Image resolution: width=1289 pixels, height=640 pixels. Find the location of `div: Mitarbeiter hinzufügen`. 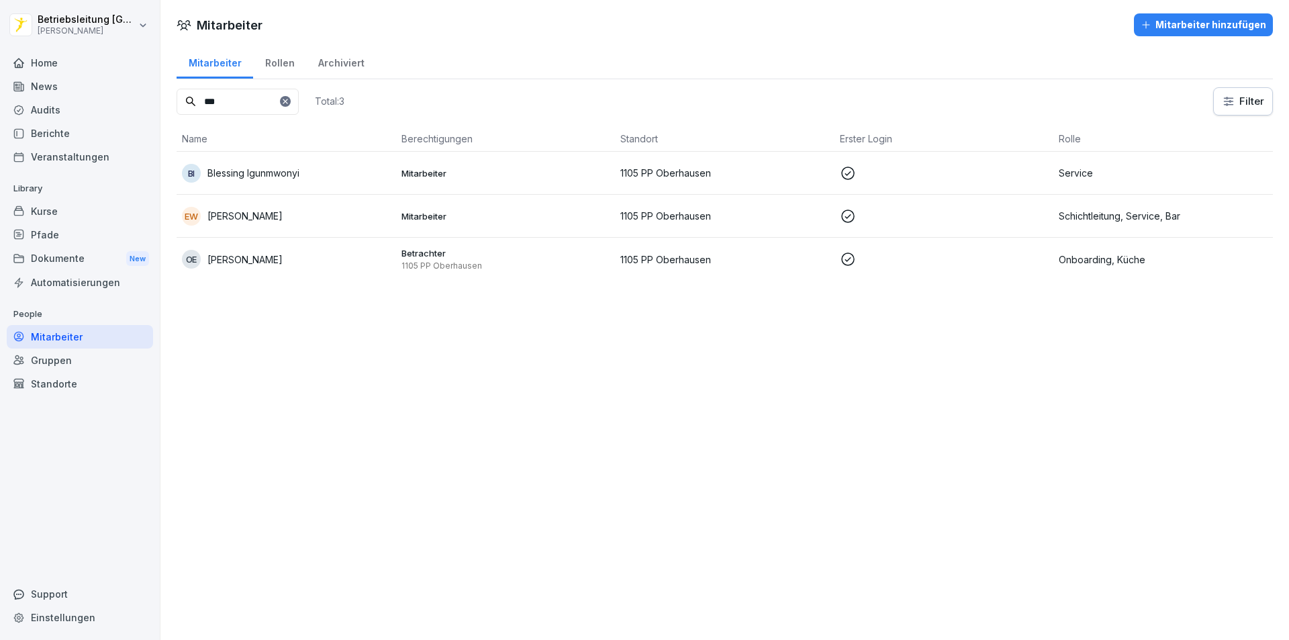

div: Mitarbeiter hinzufügen is located at coordinates (1203, 25).